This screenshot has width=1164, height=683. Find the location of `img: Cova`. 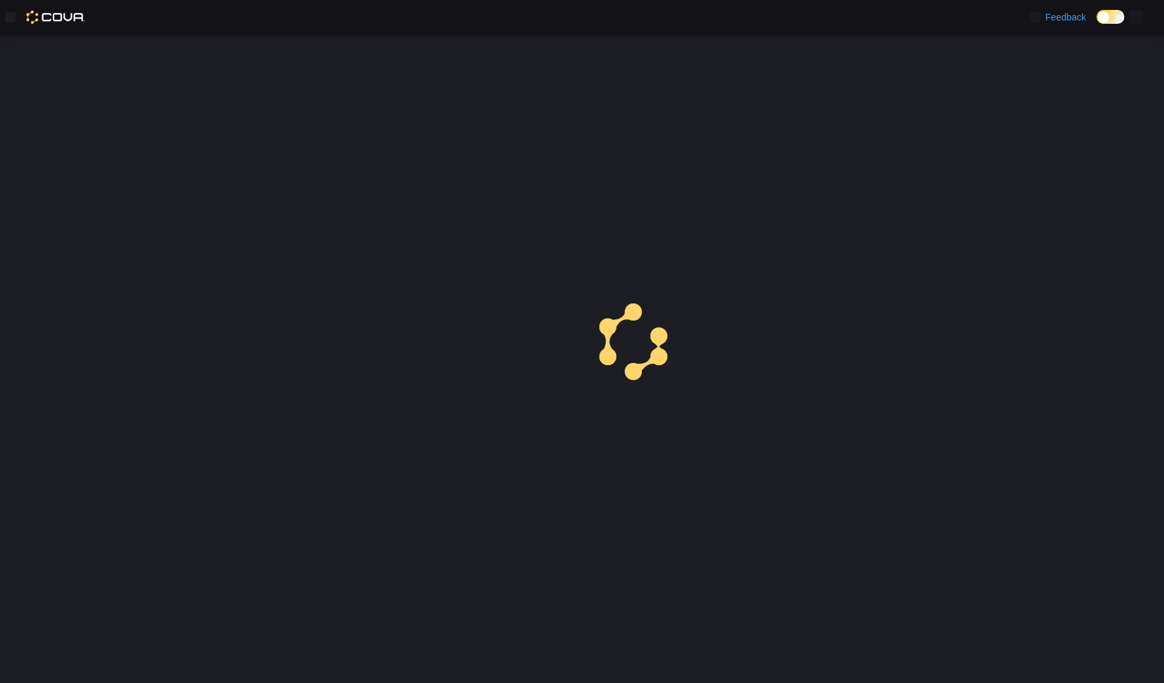

img: Cova is located at coordinates (56, 17).